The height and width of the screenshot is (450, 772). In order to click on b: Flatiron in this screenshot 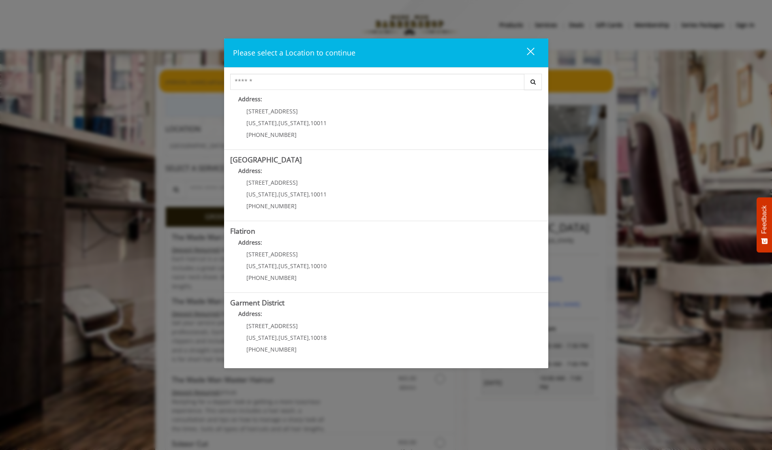, I will do `click(243, 231)`.